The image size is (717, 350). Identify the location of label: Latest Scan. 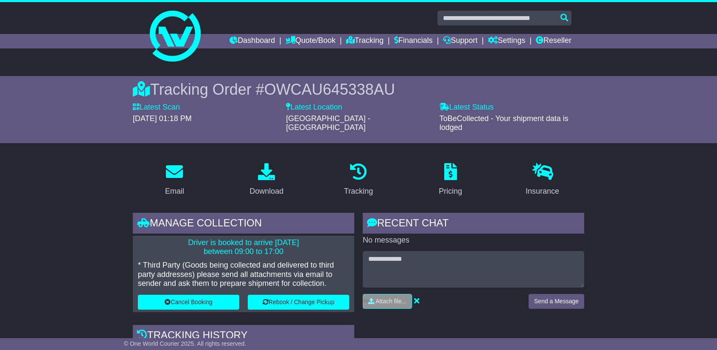
(156, 107).